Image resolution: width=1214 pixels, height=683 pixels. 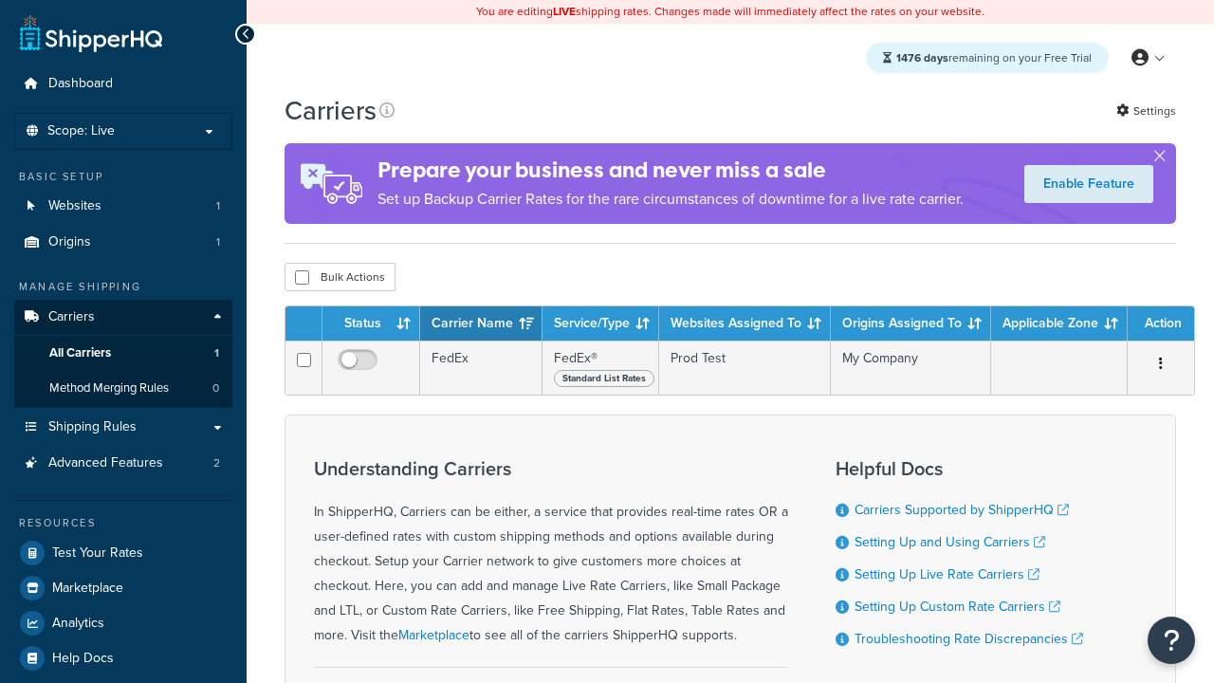 What do you see at coordinates (481, 324) in the screenshot?
I see `th: Carrier Name: activate to sort column ascending` at bounding box center [481, 324].